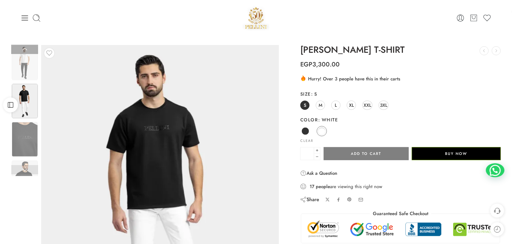  What do you see at coordinates (457, 154) in the screenshot?
I see `button: Buy Now` at bounding box center [457, 154].